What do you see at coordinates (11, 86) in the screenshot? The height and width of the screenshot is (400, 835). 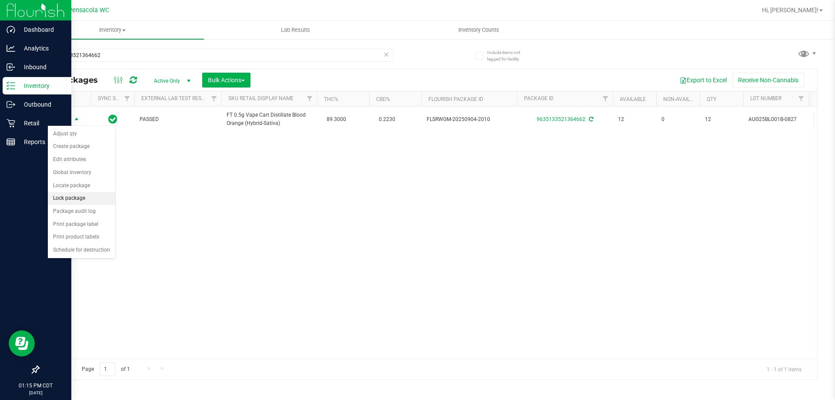 I see `inline-svg: Inventory` at bounding box center [11, 86].